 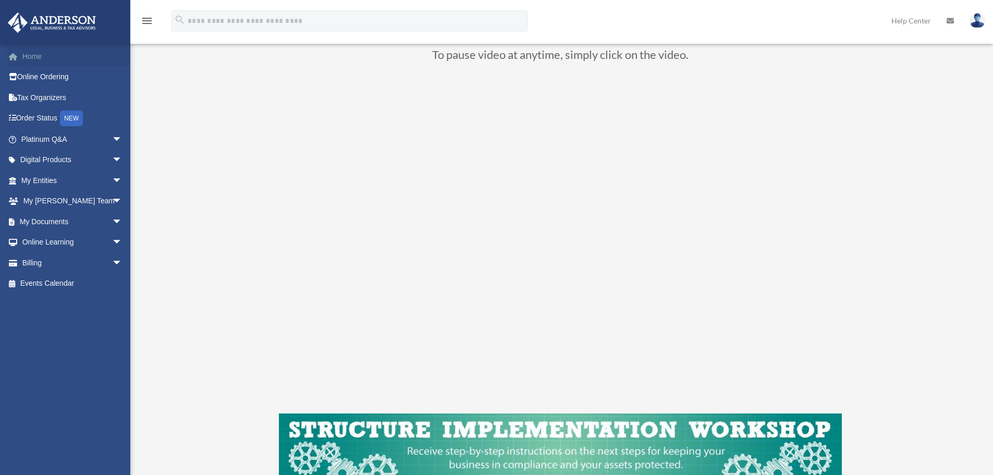 What do you see at coordinates (72, 180) in the screenshot?
I see `a: My Entitiesarrow_drop_down` at bounding box center [72, 180].